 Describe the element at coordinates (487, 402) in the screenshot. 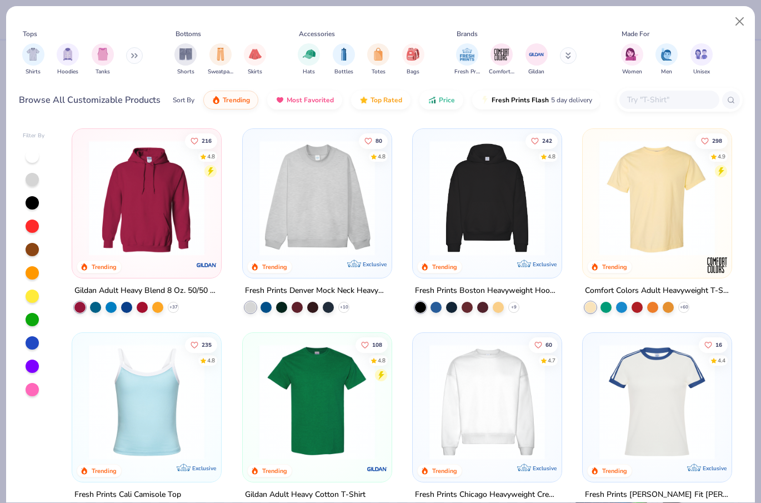

I see `img: 1358499d-a160-429c-9f1e-ad7a3dc244c9` at that location.